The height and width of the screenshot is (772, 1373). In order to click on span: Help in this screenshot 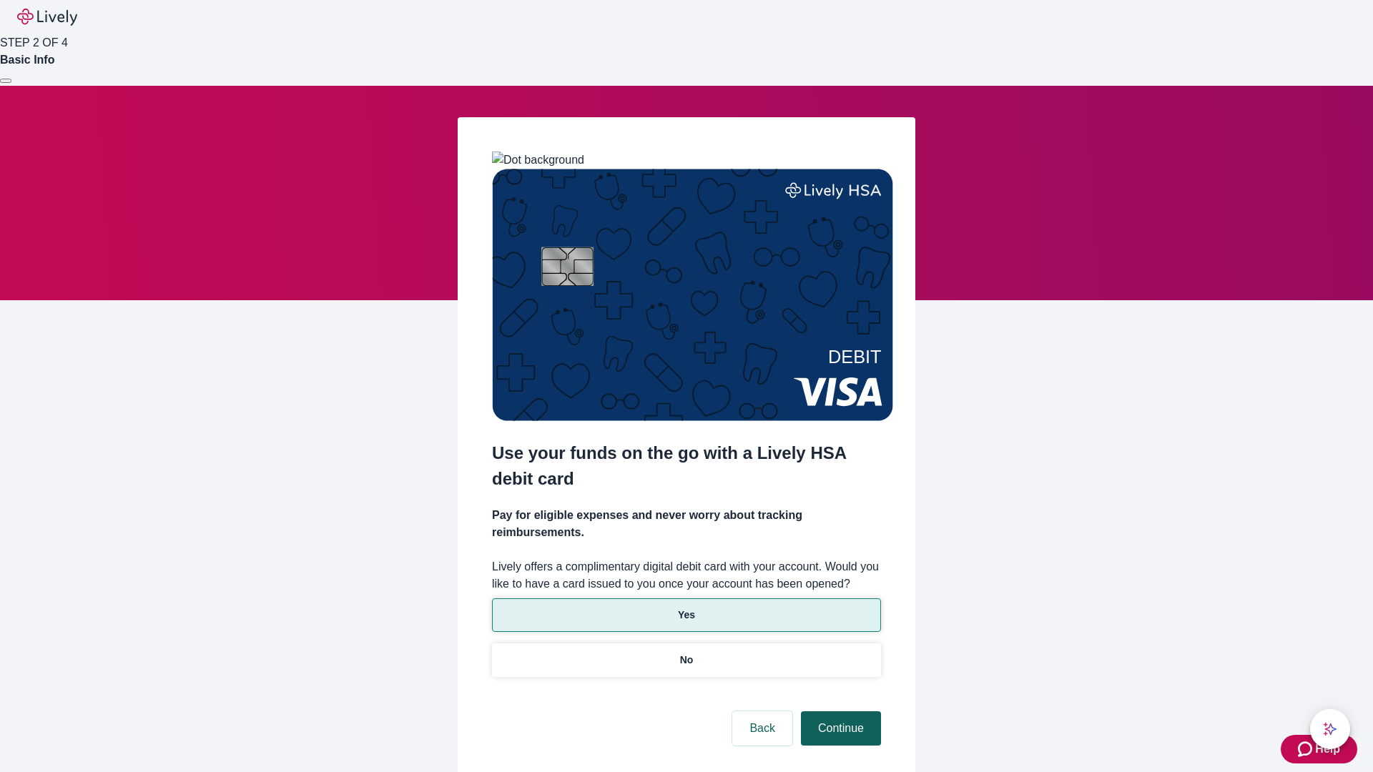, I will do `click(1328, 750)`.